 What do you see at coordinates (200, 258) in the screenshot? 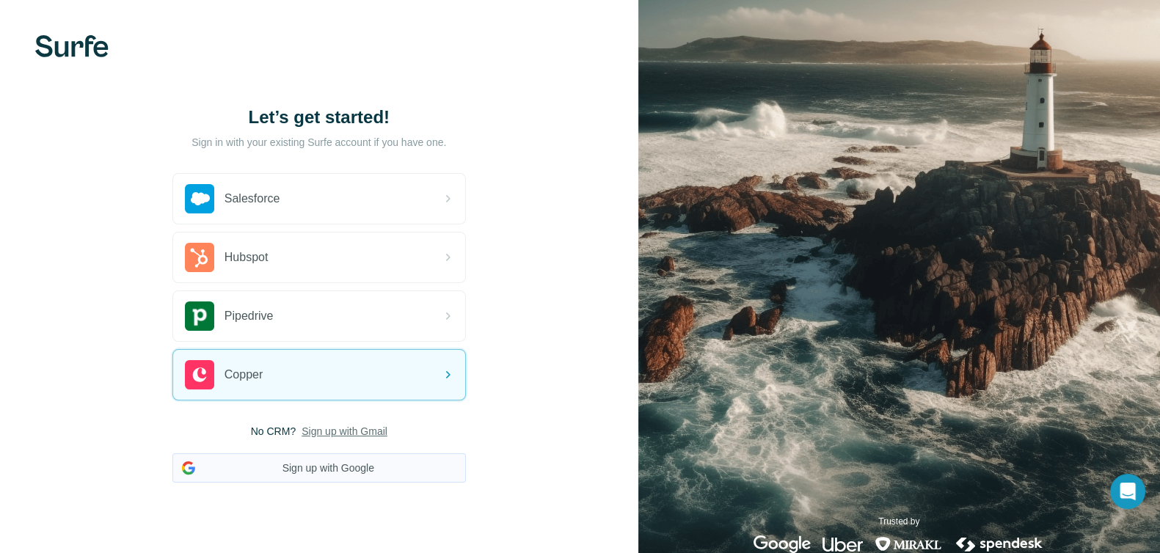
I see `img: hubspot's logo` at bounding box center [200, 258].